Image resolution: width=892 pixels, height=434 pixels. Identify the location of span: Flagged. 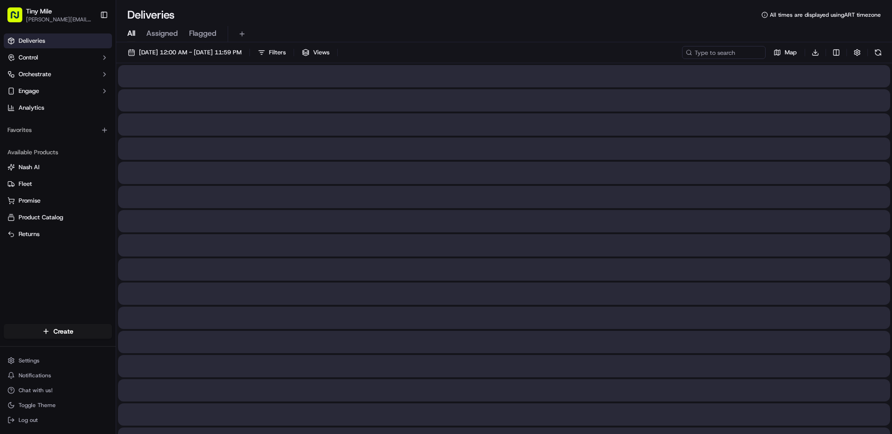
(203, 33).